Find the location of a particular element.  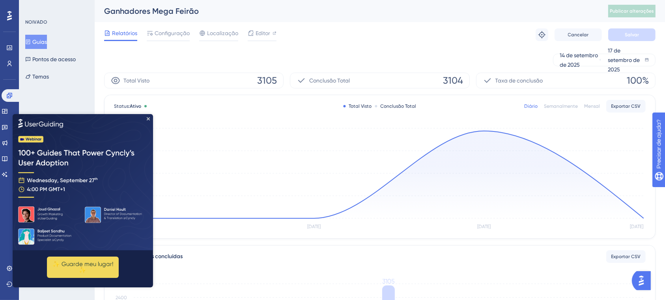

tspan: 3105 is located at coordinates (388, 281).